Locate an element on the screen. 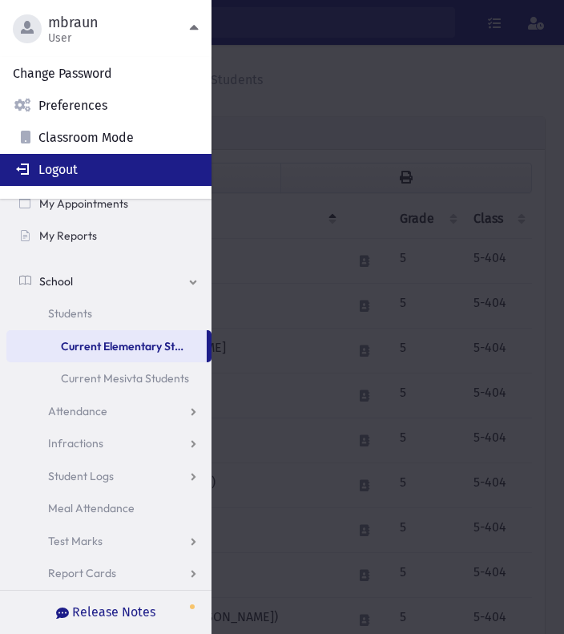  span: mbraun is located at coordinates (119, 22).